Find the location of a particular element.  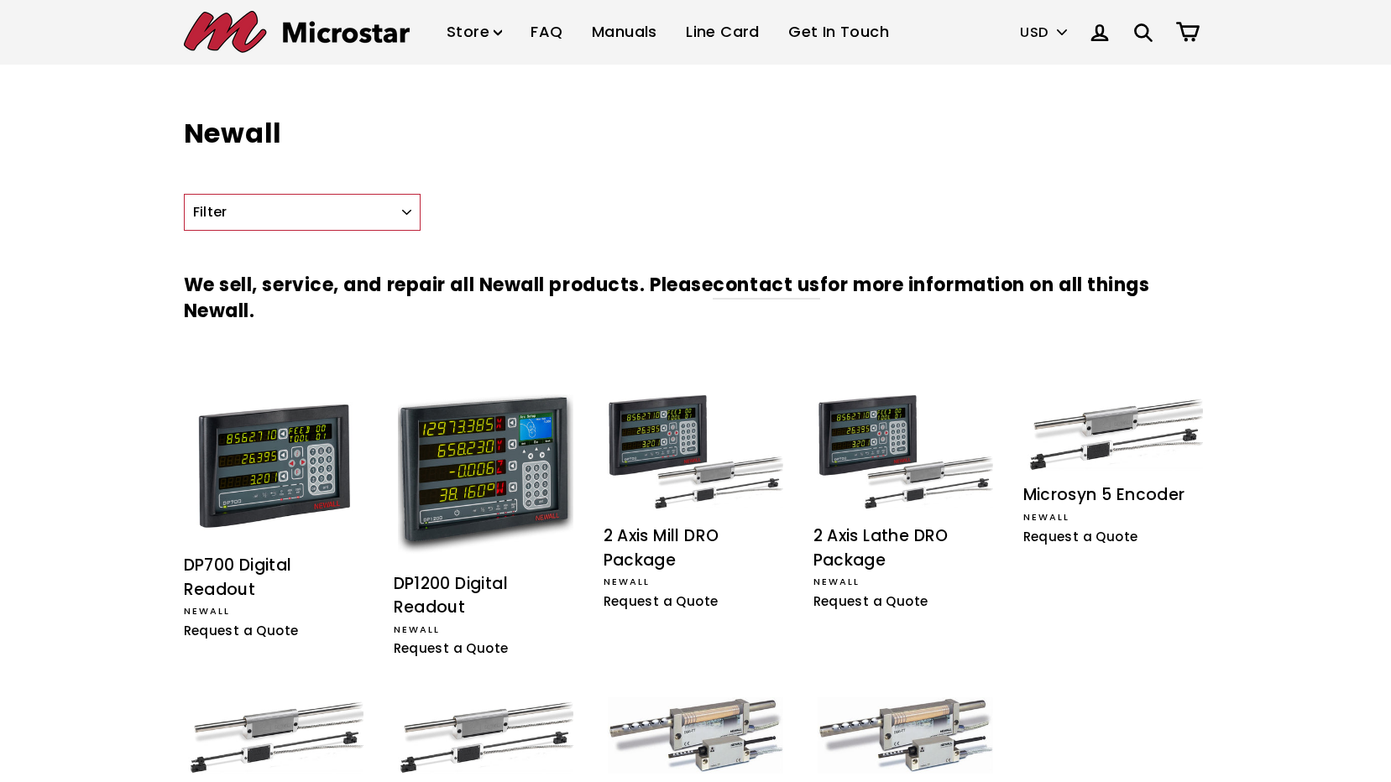

a: Microsyn 5 Encoder Microsyn 5 Encoder Newall Request a Quote is located at coordinates (1116, 473).